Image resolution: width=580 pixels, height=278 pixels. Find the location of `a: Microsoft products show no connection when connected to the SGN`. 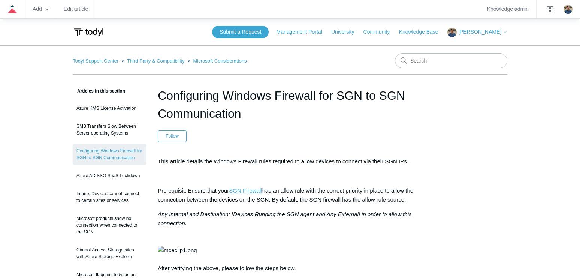

a: Microsoft products show no connection when connected to the SGN is located at coordinates (109, 225).